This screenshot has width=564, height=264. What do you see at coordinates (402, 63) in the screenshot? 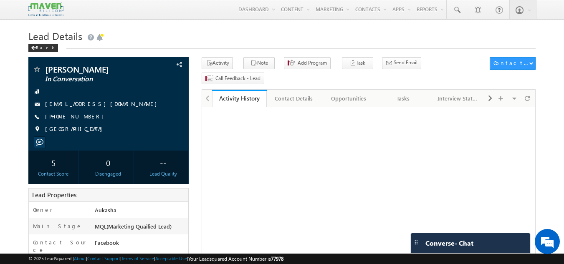
I see `button: Send Email` at bounding box center [402, 63].